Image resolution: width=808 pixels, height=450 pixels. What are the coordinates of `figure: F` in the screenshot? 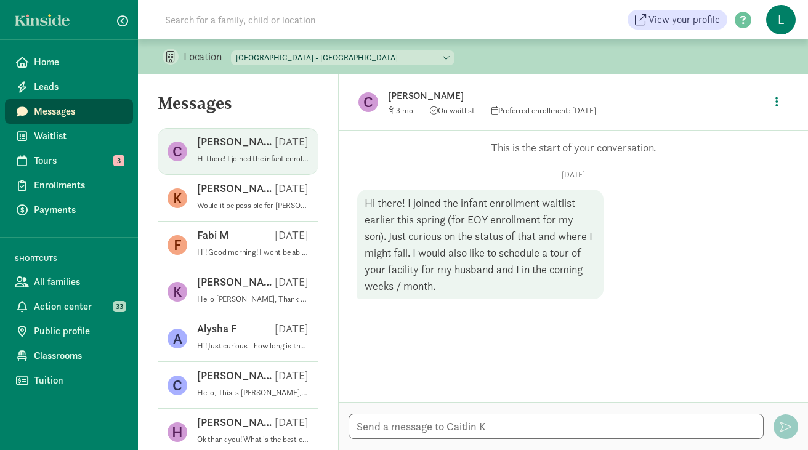 It's located at (177, 245).